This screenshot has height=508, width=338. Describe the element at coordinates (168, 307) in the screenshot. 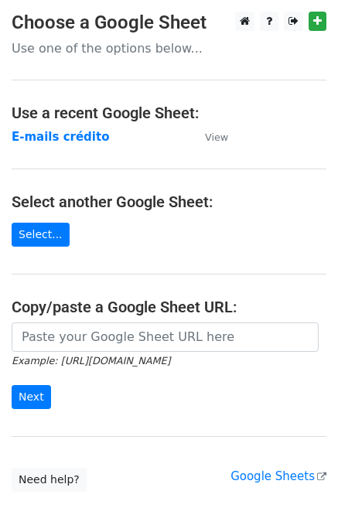

I see `h4: Copy/paste a Google Sheet URL:` at that location.